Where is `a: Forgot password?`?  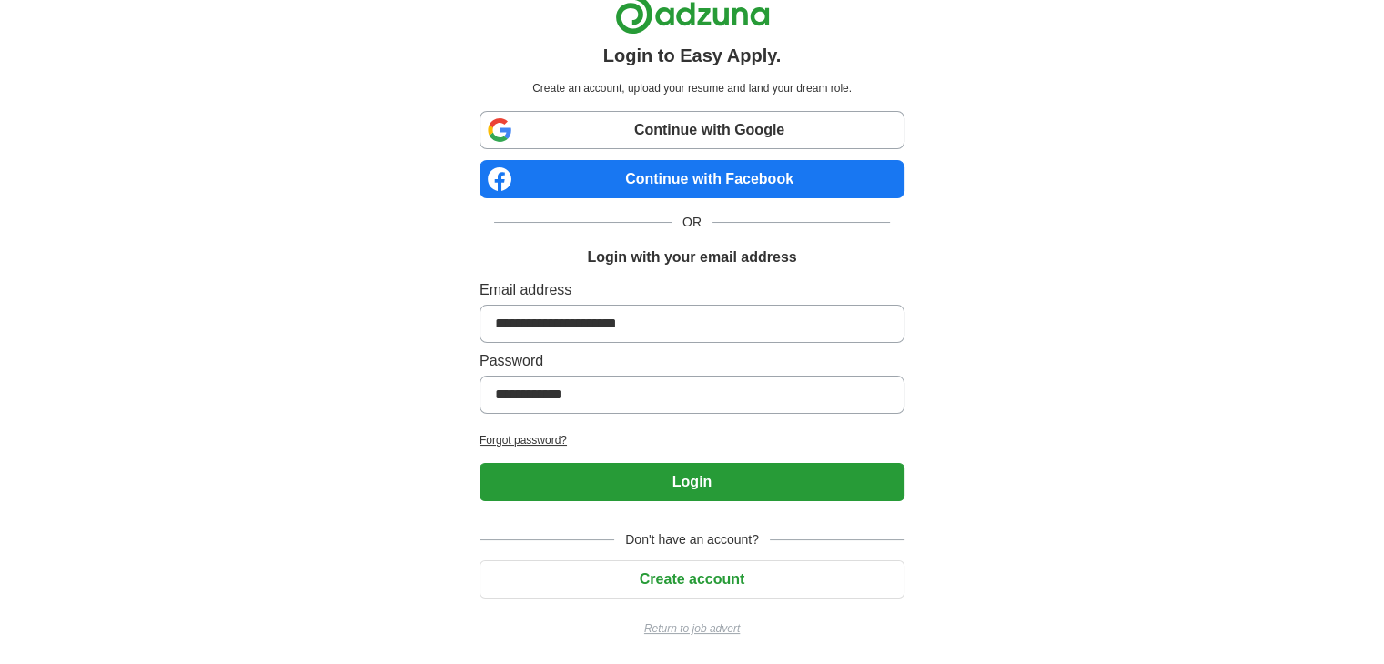 a: Forgot password? is located at coordinates (691, 440).